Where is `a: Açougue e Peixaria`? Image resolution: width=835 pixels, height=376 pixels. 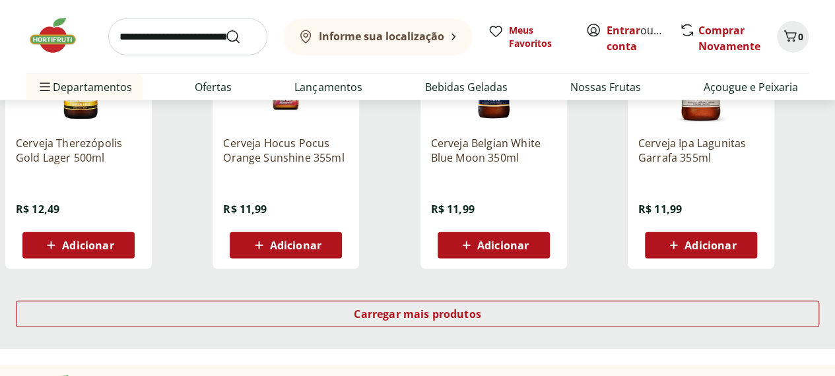 a: Açougue e Peixaria is located at coordinates (751, 87).